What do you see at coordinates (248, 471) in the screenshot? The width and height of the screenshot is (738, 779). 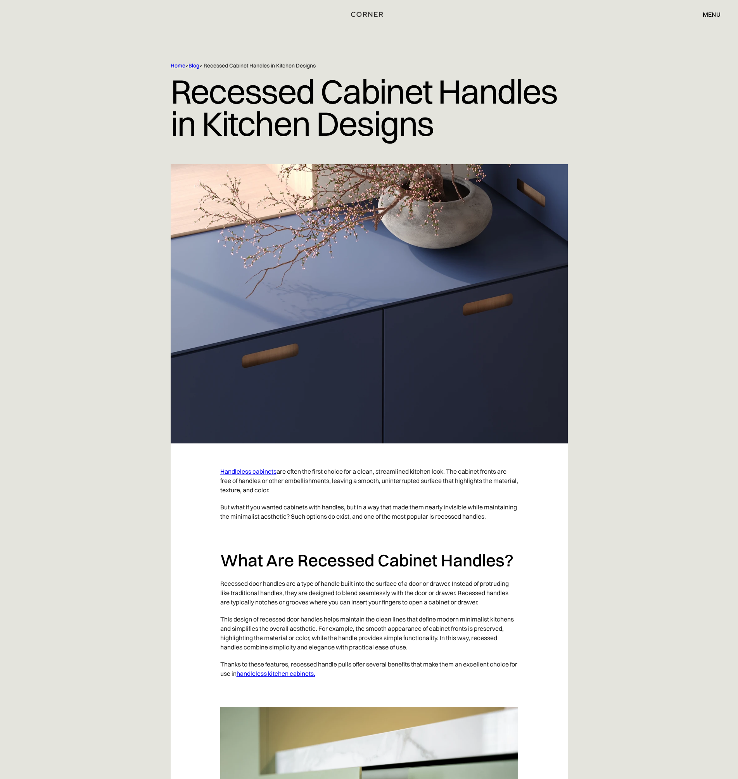 I see `a: Handleless cabinets` at bounding box center [248, 471].